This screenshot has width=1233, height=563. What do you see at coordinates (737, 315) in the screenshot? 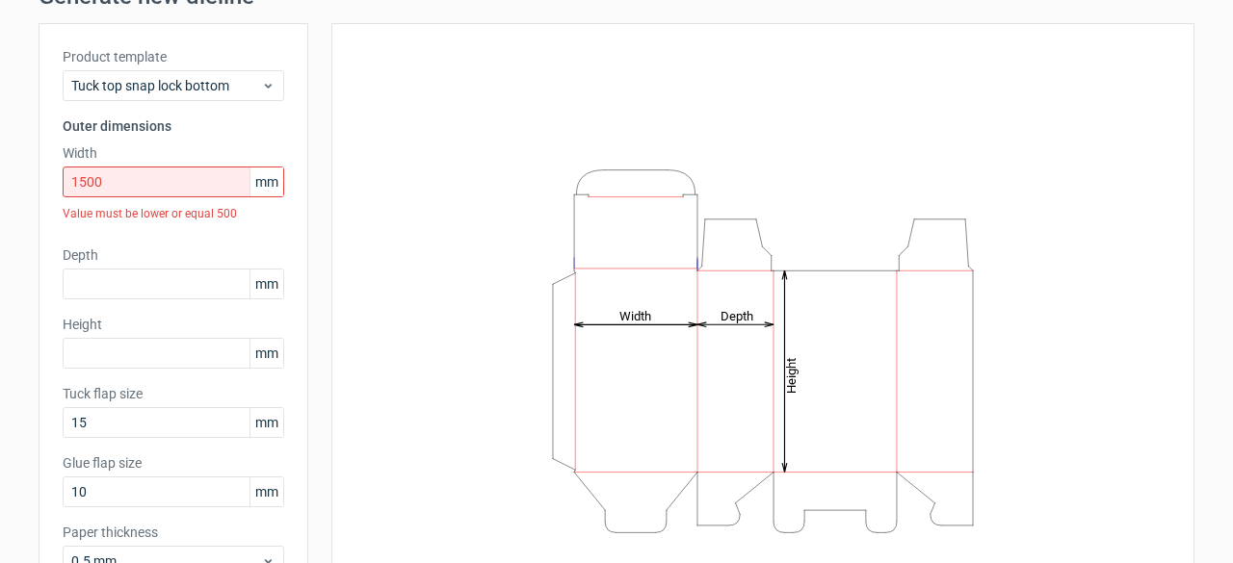
I see `tspan: Depth` at bounding box center [737, 315].